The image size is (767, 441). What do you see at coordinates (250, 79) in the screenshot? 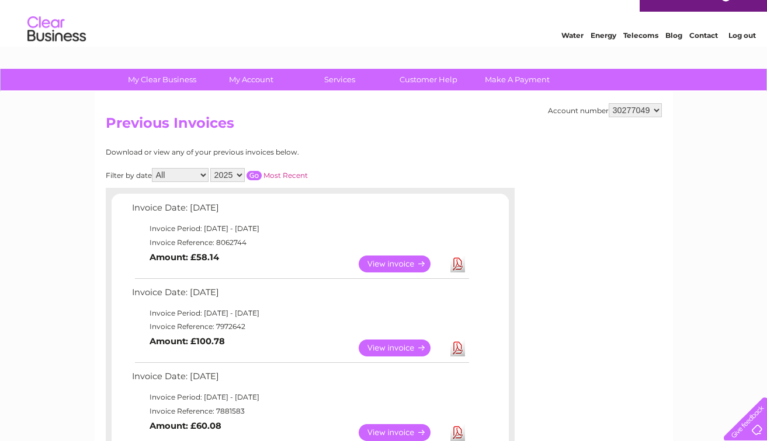
I see `a: My Account` at bounding box center [250, 79].